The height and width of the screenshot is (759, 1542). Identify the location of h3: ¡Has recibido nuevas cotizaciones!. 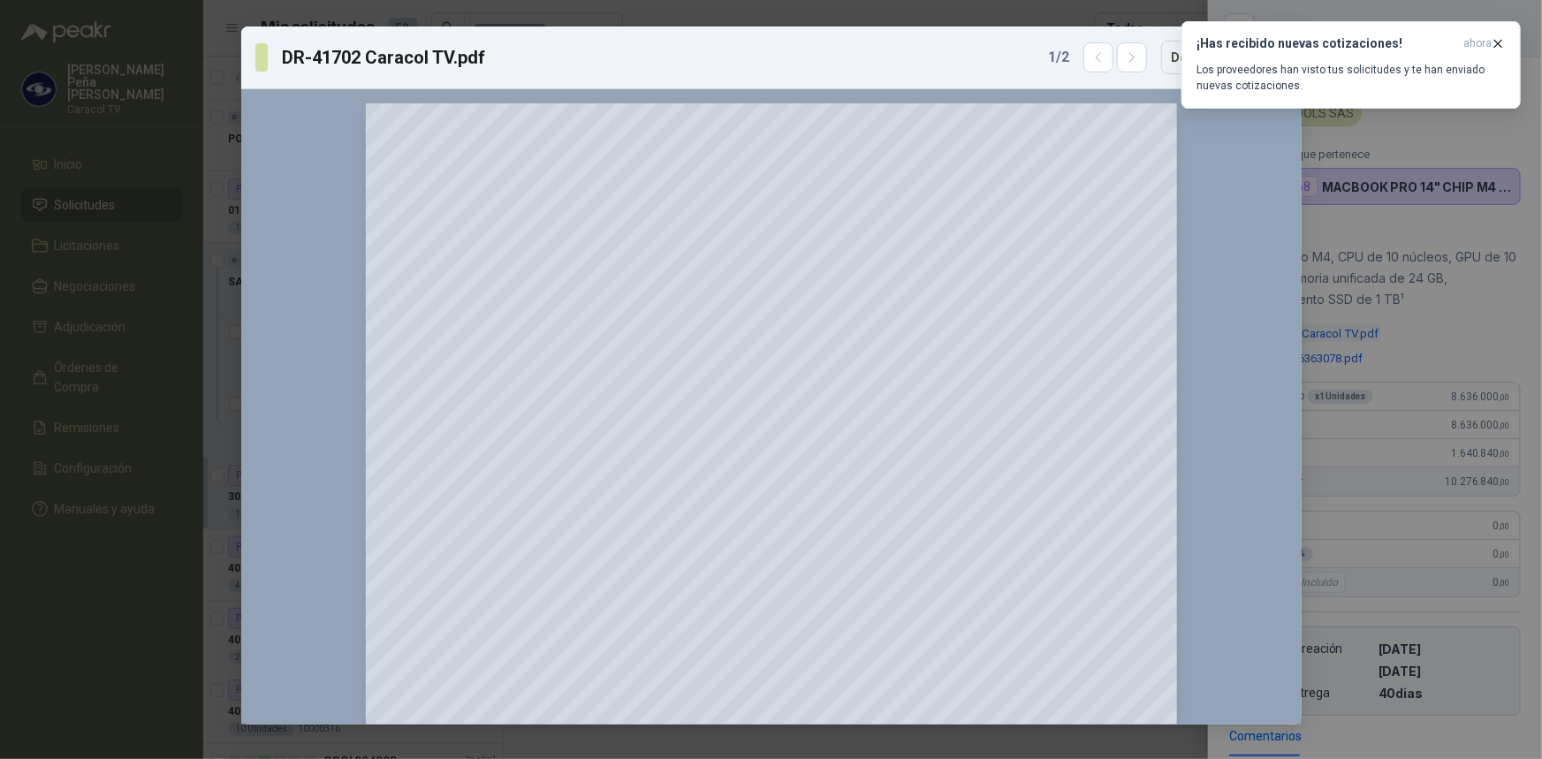
(1326, 43).